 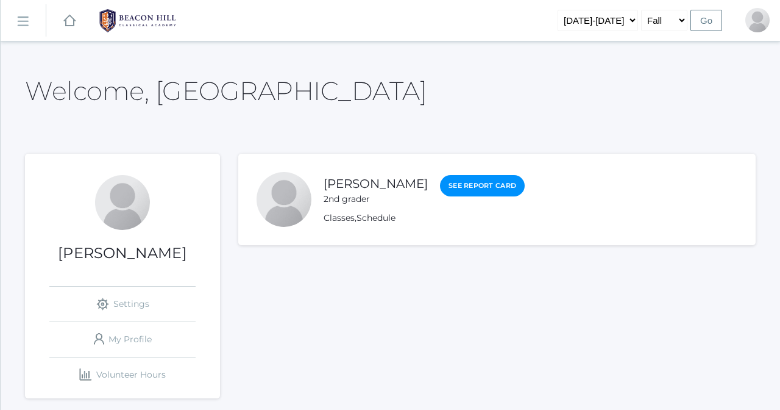 What do you see at coordinates (123, 374) in the screenshot?
I see `a: Volunteer Hours` at bounding box center [123, 374].